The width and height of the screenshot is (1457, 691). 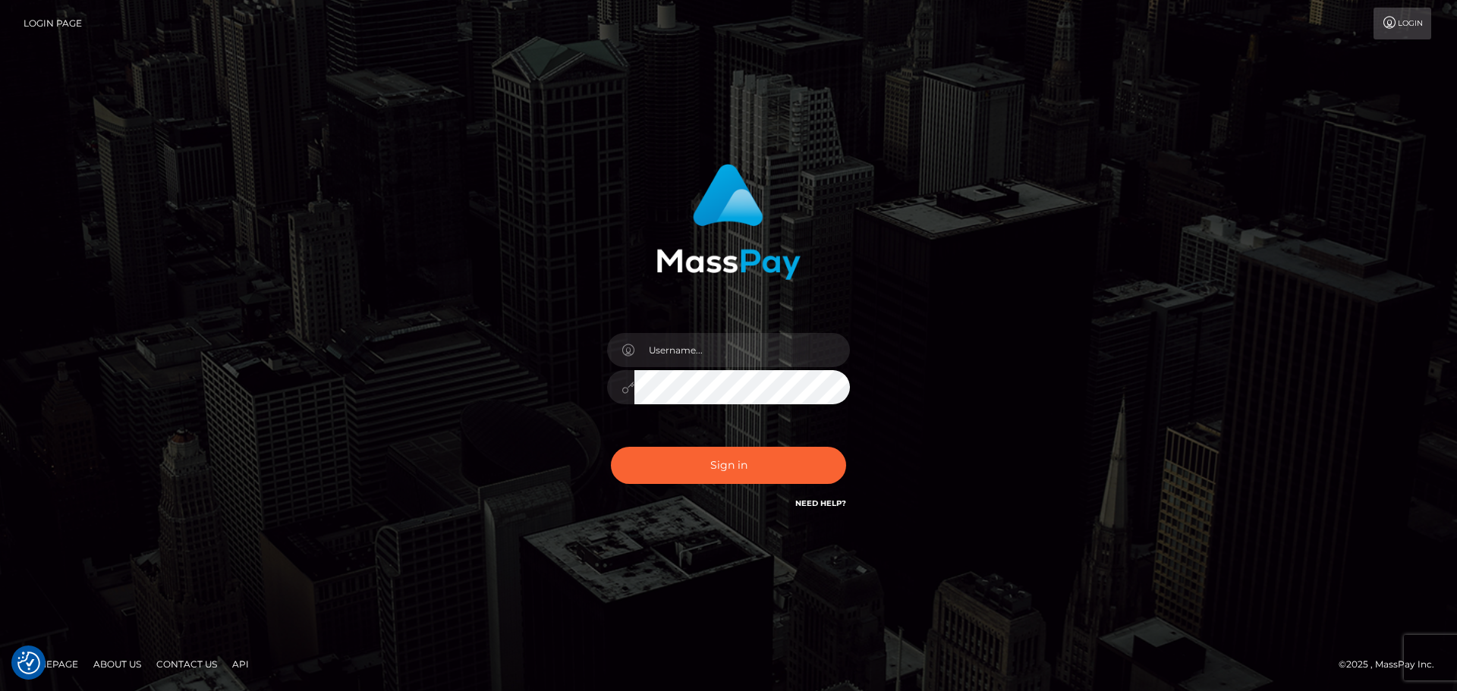 I want to click on img: MassPay Login, so click(x=728, y=222).